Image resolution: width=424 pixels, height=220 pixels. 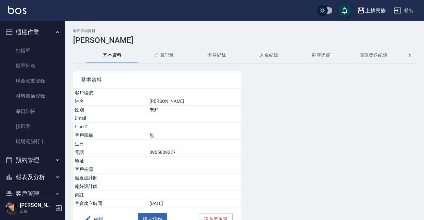 I want to click on td: 客戶暱稱, so click(x=110, y=135).